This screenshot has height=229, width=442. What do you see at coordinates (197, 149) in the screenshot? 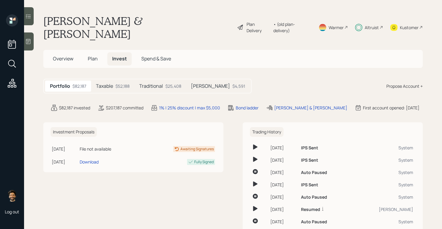
I see `div: Awaiting Signatures` at bounding box center [197, 149].